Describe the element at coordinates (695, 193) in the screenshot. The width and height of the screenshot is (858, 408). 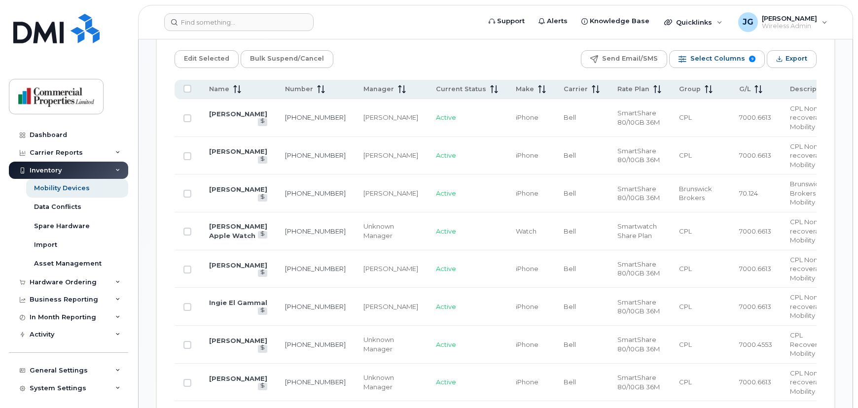
I see `span: Brunswick Brokers` at that location.